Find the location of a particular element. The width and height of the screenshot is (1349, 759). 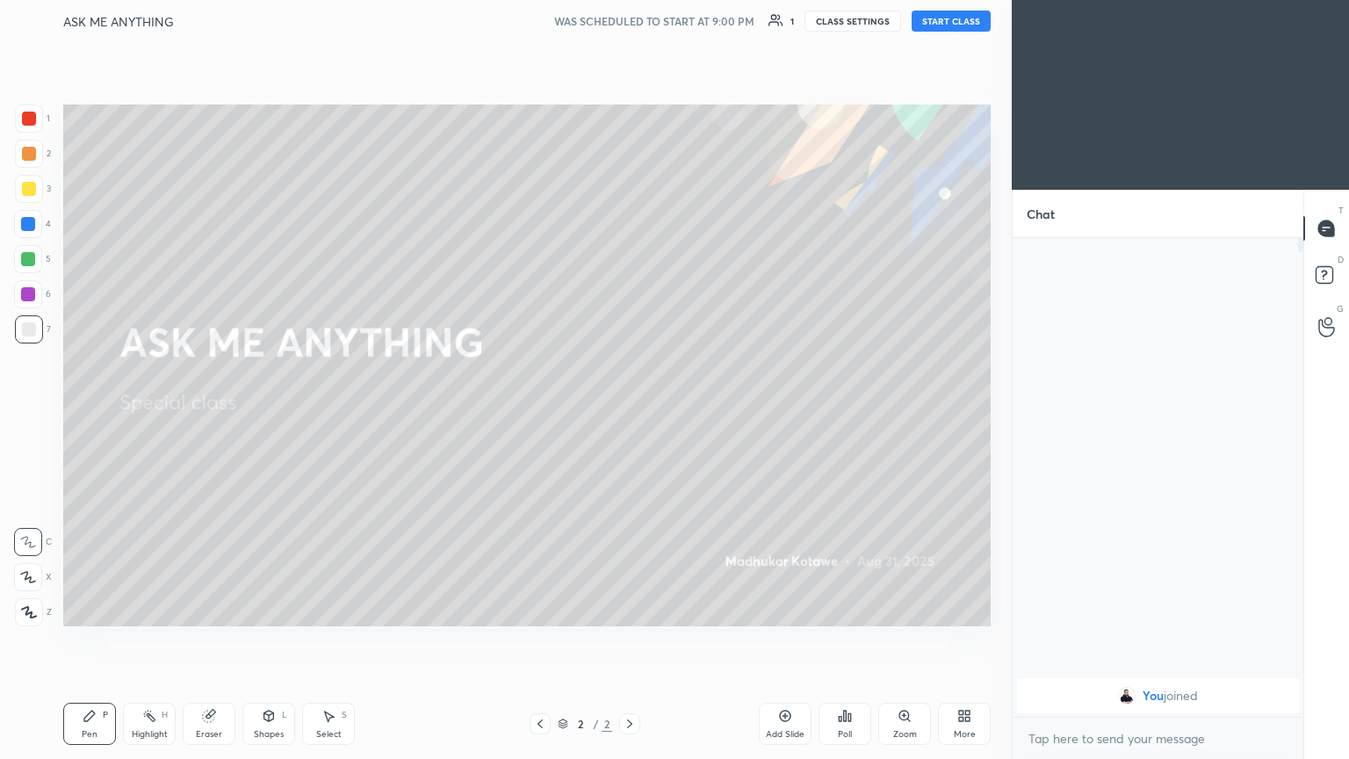

div: grid is located at coordinates (1157, 695).